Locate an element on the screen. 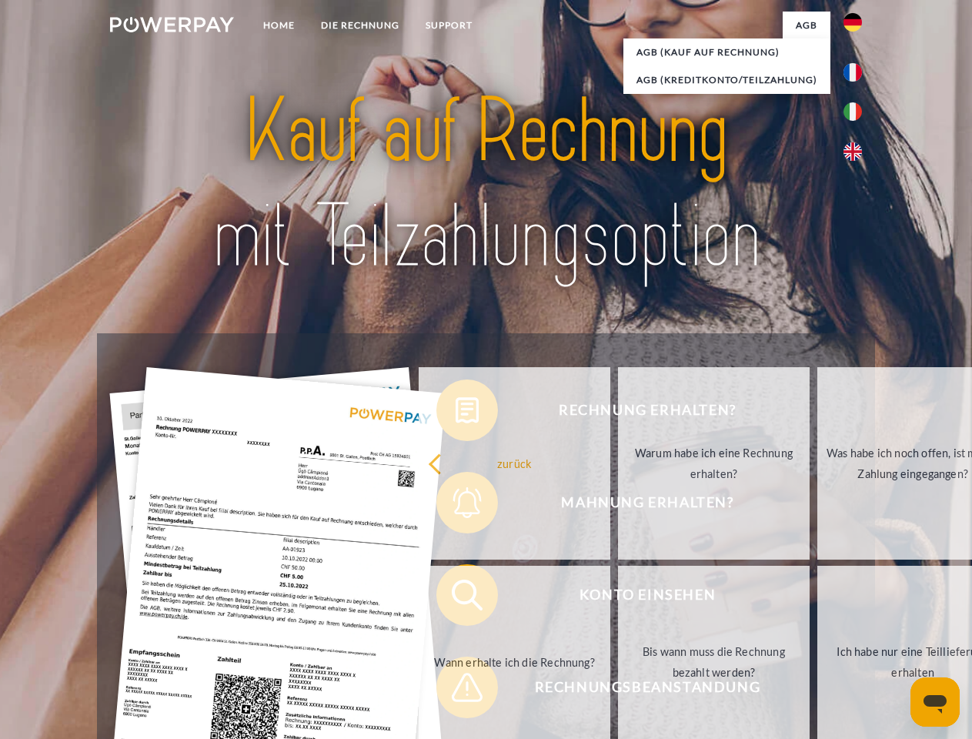 The image size is (972, 739). a: AGB (Kauf auf Rechnung) is located at coordinates (727, 52).